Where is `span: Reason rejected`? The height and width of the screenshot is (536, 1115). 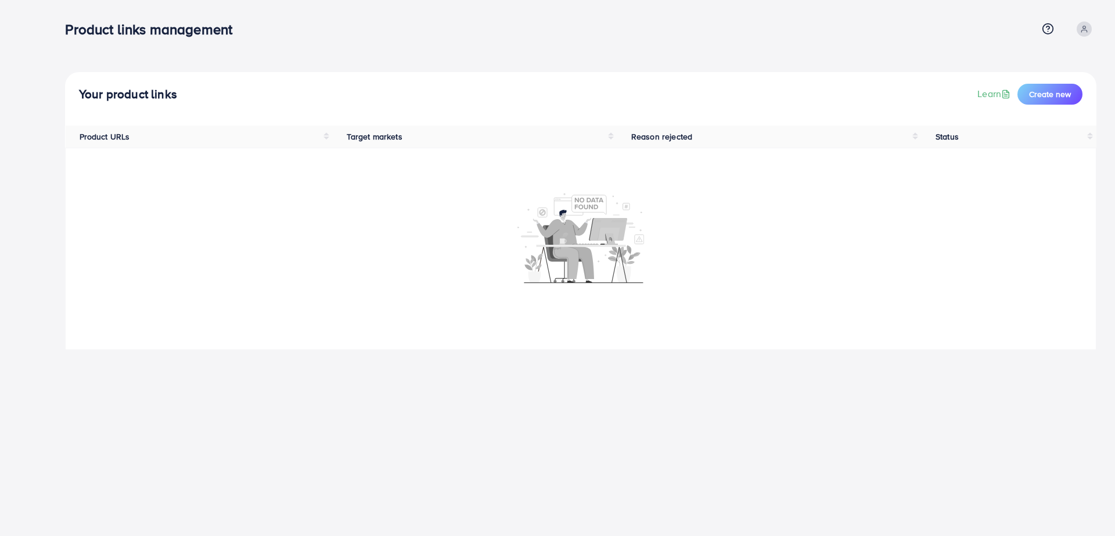 span: Reason rejected is located at coordinates (662, 137).